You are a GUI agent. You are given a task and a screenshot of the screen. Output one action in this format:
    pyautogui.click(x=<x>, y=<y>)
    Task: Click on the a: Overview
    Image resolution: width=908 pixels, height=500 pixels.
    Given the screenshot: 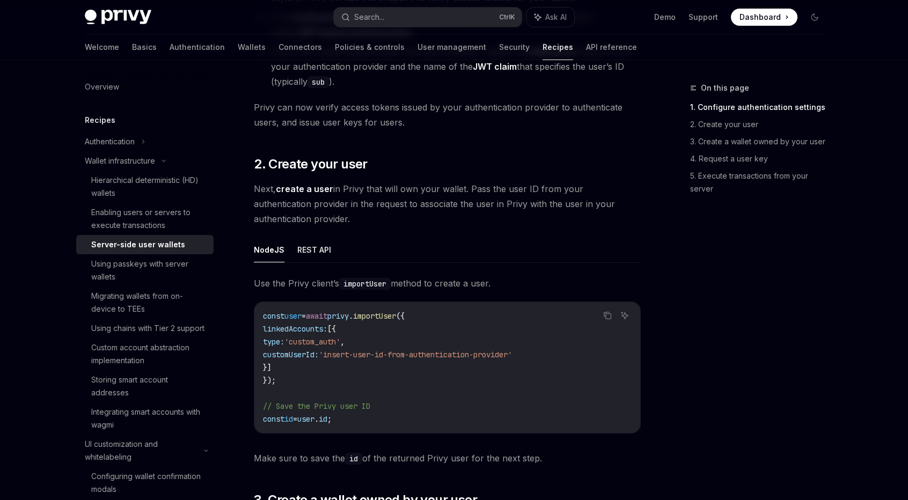 What is the action you would take?
    pyautogui.click(x=145, y=87)
    